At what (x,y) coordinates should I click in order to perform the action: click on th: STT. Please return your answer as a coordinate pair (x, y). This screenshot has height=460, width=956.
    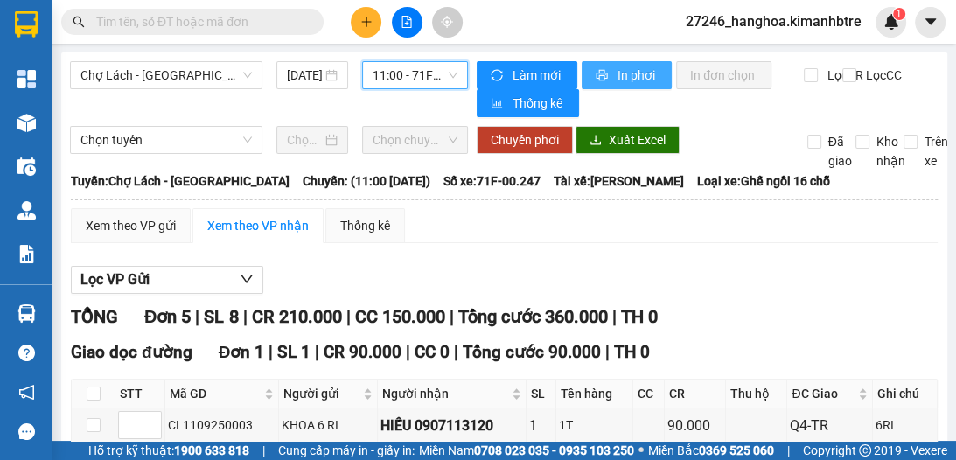
    Looking at the image, I should click on (140, 394).